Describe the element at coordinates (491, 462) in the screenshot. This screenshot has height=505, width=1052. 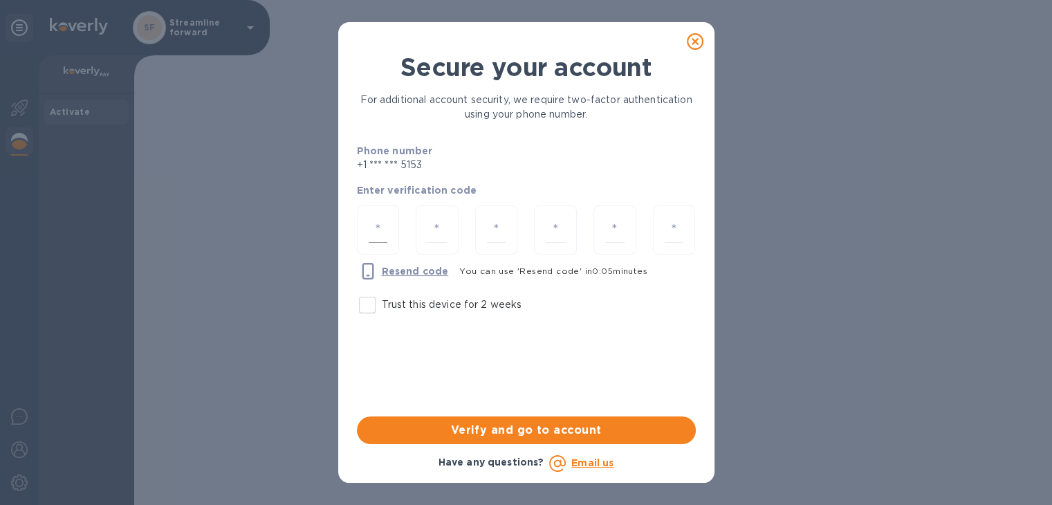
I see `b: Have any questions?` at that location.